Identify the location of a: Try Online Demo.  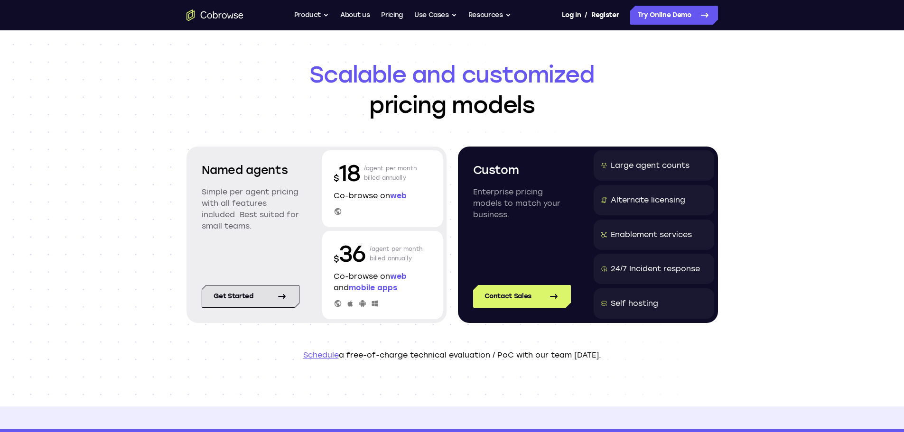
(674, 15).